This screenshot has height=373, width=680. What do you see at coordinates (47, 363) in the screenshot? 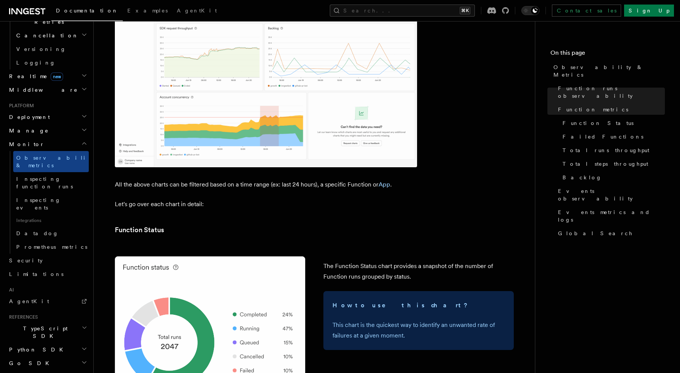
I see `button: Go SDK` at bounding box center [47, 363].